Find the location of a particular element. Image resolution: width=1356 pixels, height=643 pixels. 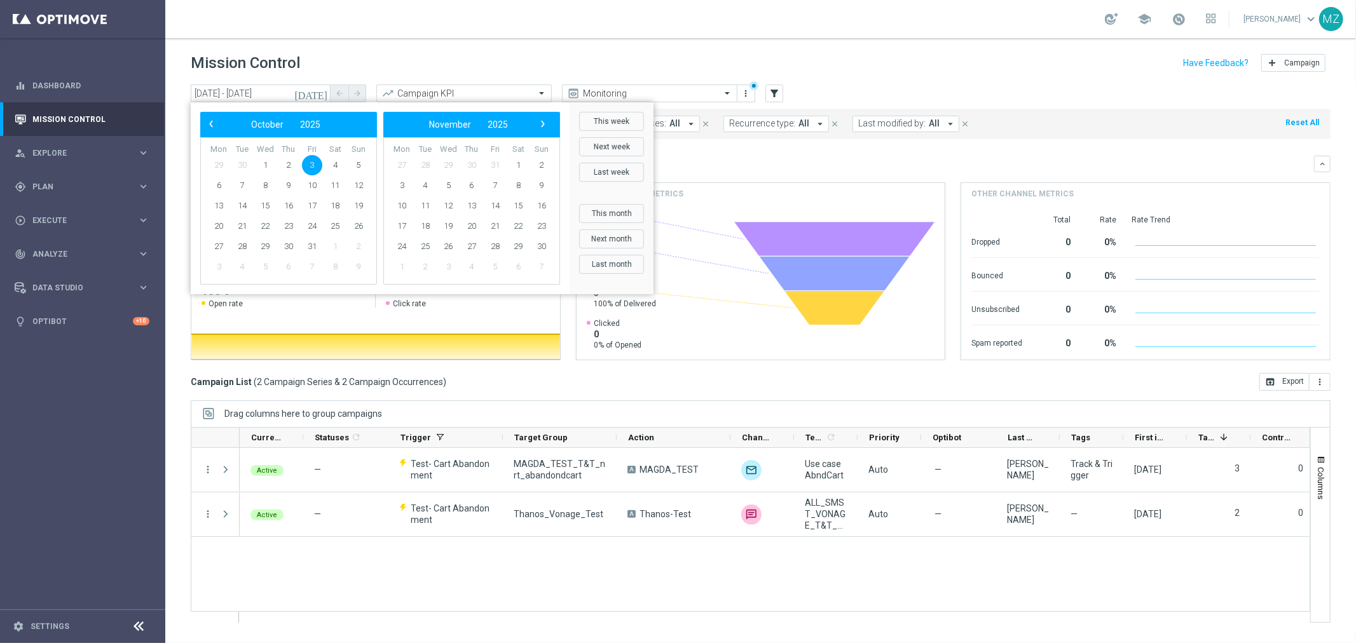

span: 100% of Delivered is located at coordinates (625, 304).